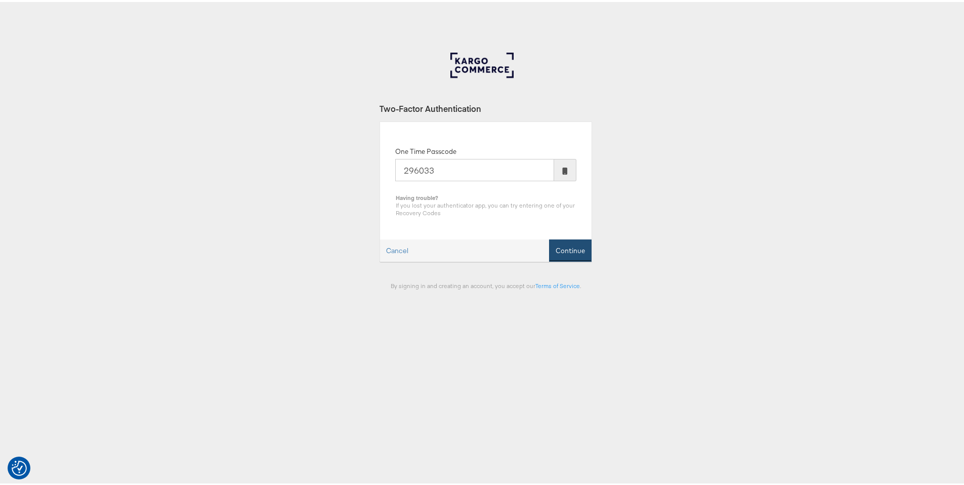 This screenshot has height=485, width=964. Describe the element at coordinates (570, 249) in the screenshot. I see `button: Continue` at that location.